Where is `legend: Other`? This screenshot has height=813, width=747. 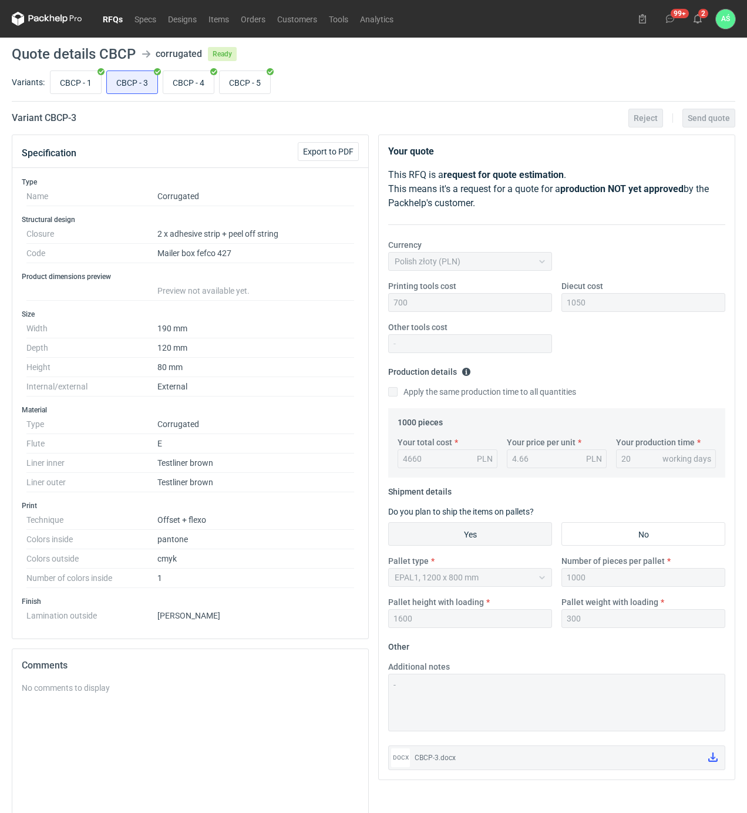 legend: Other is located at coordinates (399, 644).